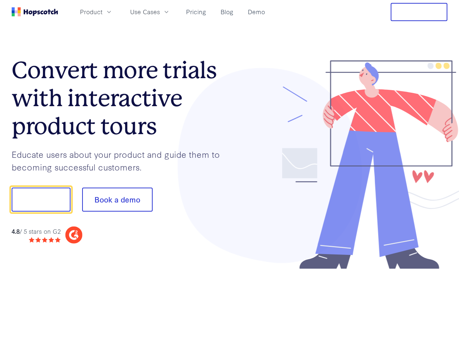 Image resolution: width=459 pixels, height=349 pixels. Describe the element at coordinates (227, 12) in the screenshot. I see `a: Blog` at that location.